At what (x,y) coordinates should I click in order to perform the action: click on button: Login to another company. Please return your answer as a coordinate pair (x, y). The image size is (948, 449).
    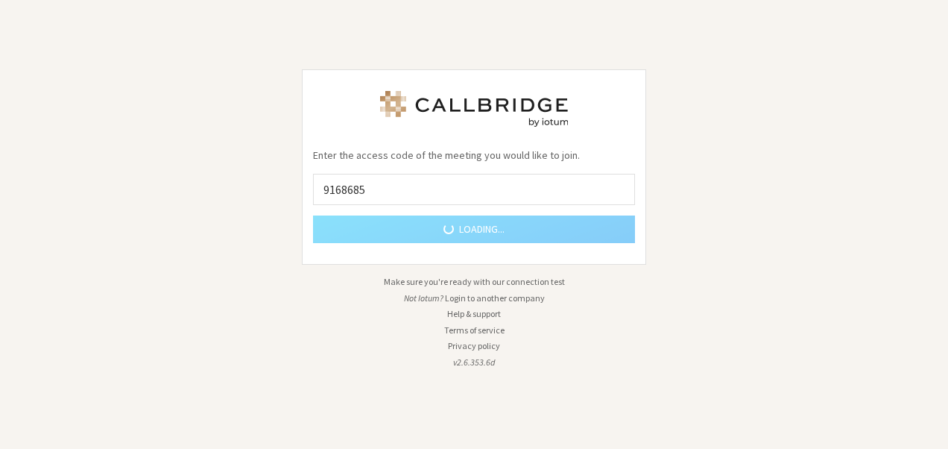
    Looking at the image, I should click on (495, 298).